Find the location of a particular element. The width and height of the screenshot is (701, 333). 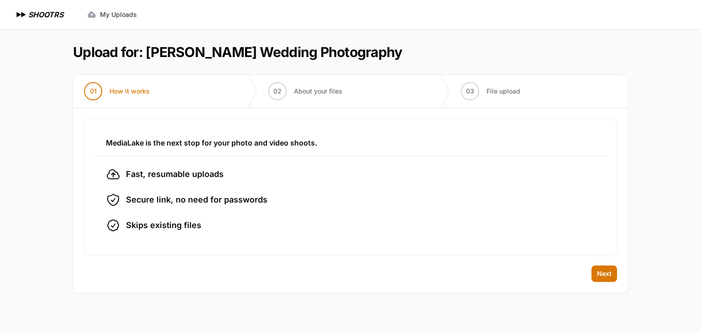

button: 02 About your files is located at coordinates (305, 91).